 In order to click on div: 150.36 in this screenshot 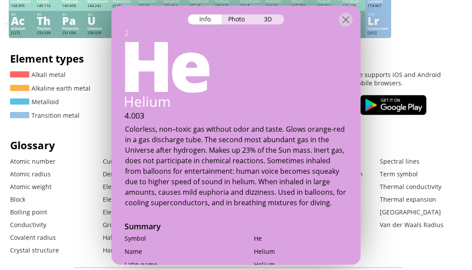, I will do `click(149, 6)`.